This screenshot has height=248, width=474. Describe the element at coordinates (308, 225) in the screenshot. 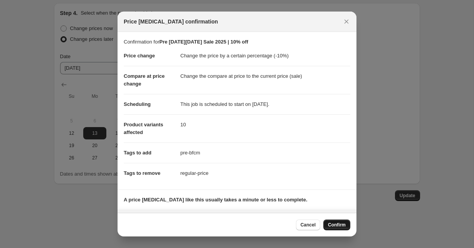

I see `span: Cancel` at that location.